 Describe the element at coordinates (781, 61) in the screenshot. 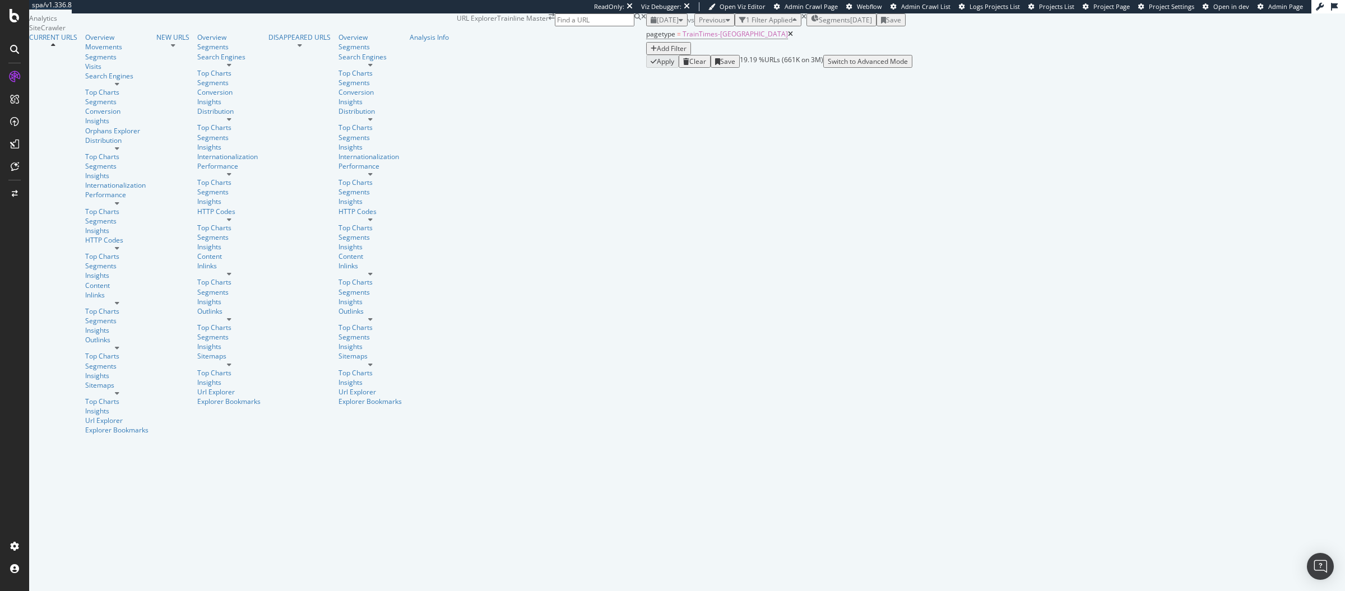

I see `div: 19.19 % URLs ( 661K on 3M )` at that location.